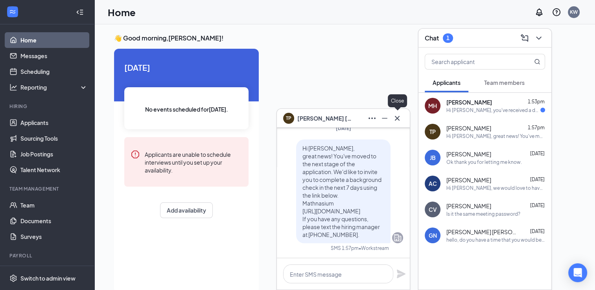 The height and width of the screenshot is (290, 595). What do you see at coordinates (54, 272) in the screenshot?
I see `a: Payroll` at bounding box center [54, 272].